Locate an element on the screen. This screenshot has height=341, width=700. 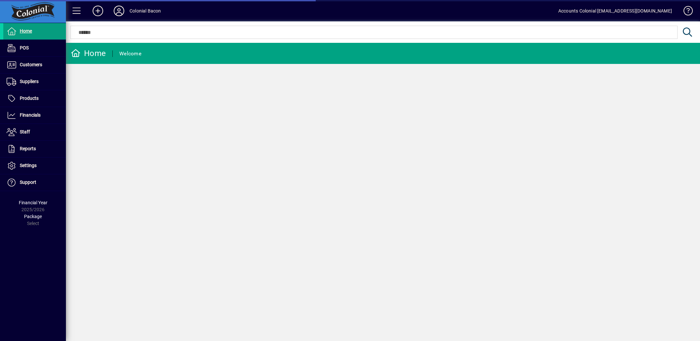
div: Home is located at coordinates (88, 53).